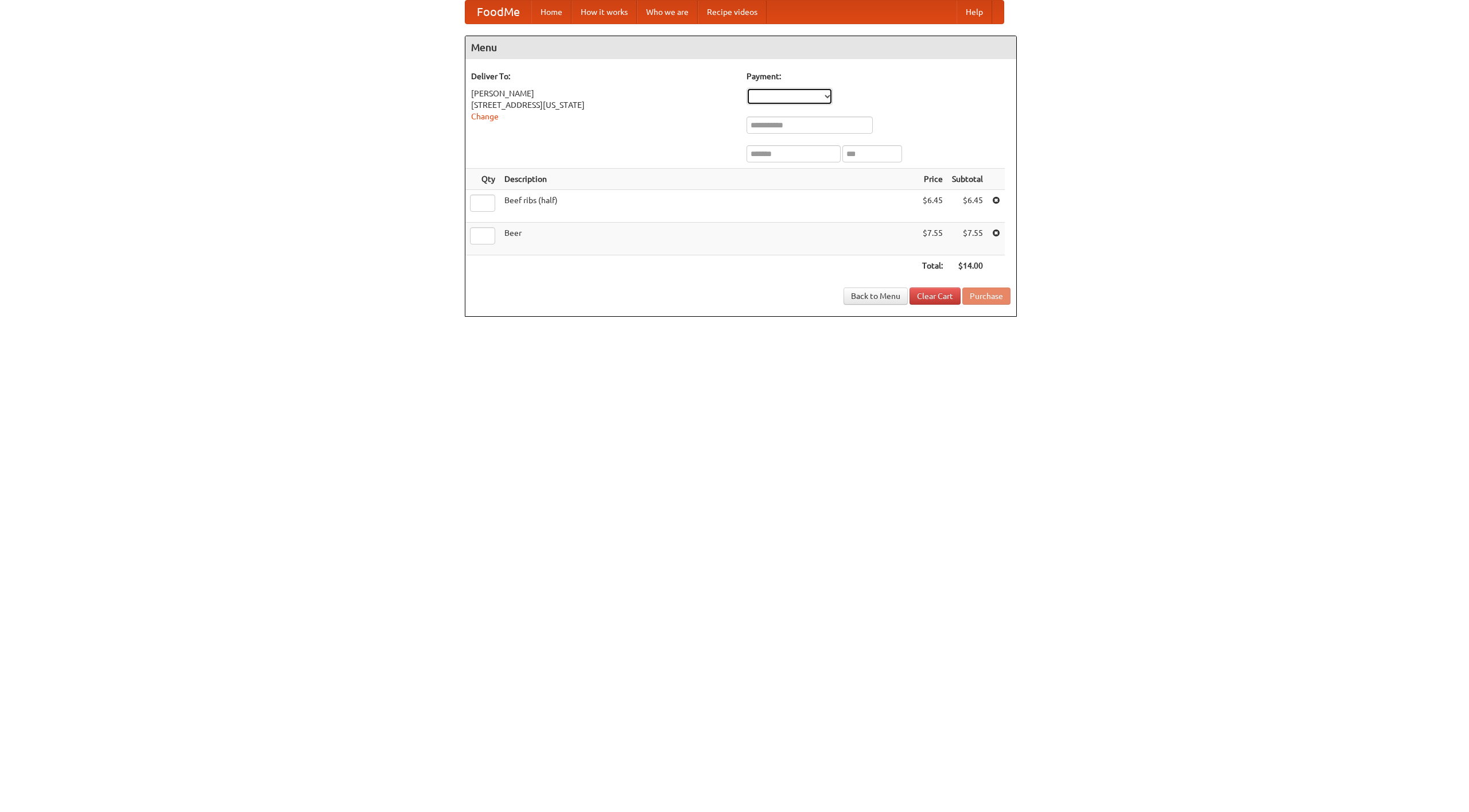 The width and height of the screenshot is (1469, 812). I want to click on th: Total:, so click(932, 265).